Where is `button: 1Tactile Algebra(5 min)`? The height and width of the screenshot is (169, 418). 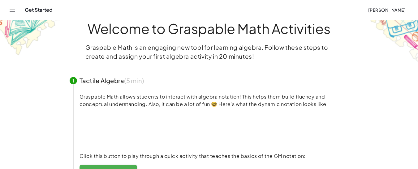 button: 1Tactile Algebra(5 min) is located at coordinates (209, 81).